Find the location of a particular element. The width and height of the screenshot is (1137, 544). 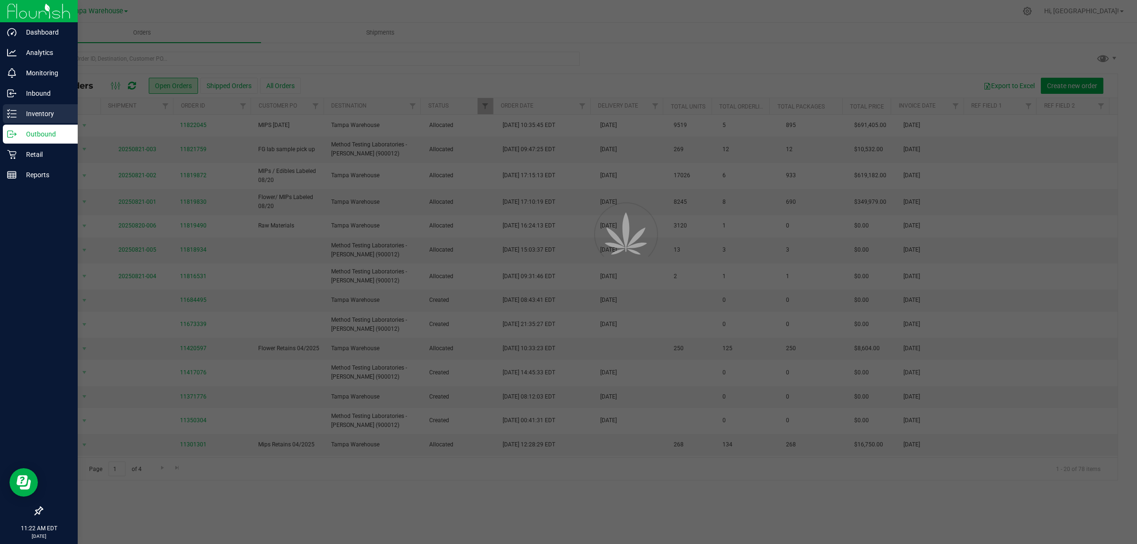

inline-svg: Outbound is located at coordinates (12, 134).